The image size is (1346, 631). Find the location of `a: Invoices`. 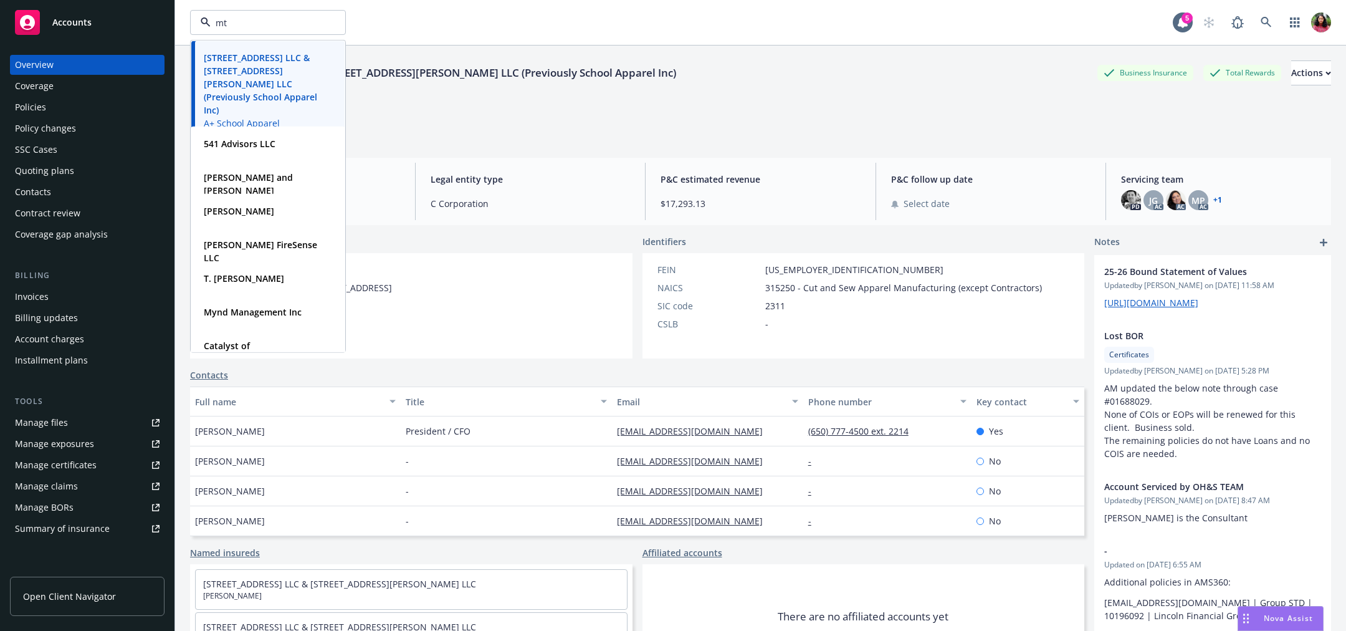

a: Invoices is located at coordinates (87, 297).